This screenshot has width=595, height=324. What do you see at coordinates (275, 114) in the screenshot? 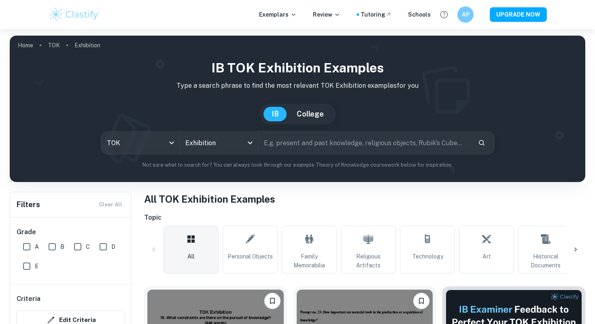
I see `button: IB` at bounding box center [275, 114].